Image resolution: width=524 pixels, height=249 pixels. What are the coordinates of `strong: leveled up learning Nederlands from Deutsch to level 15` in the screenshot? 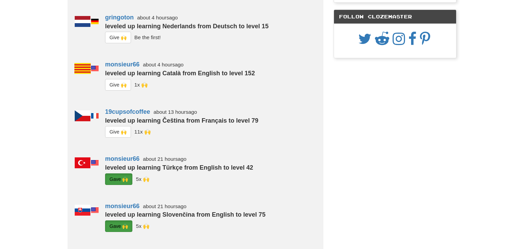 It's located at (186, 26).